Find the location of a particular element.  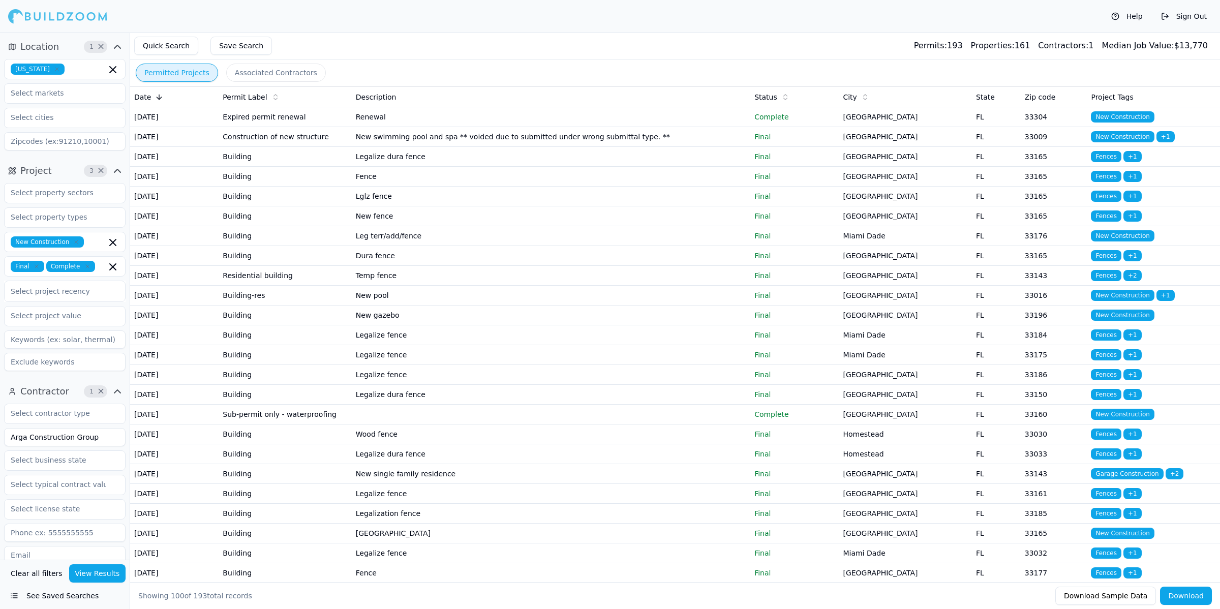

td: New pool is located at coordinates (551, 295).